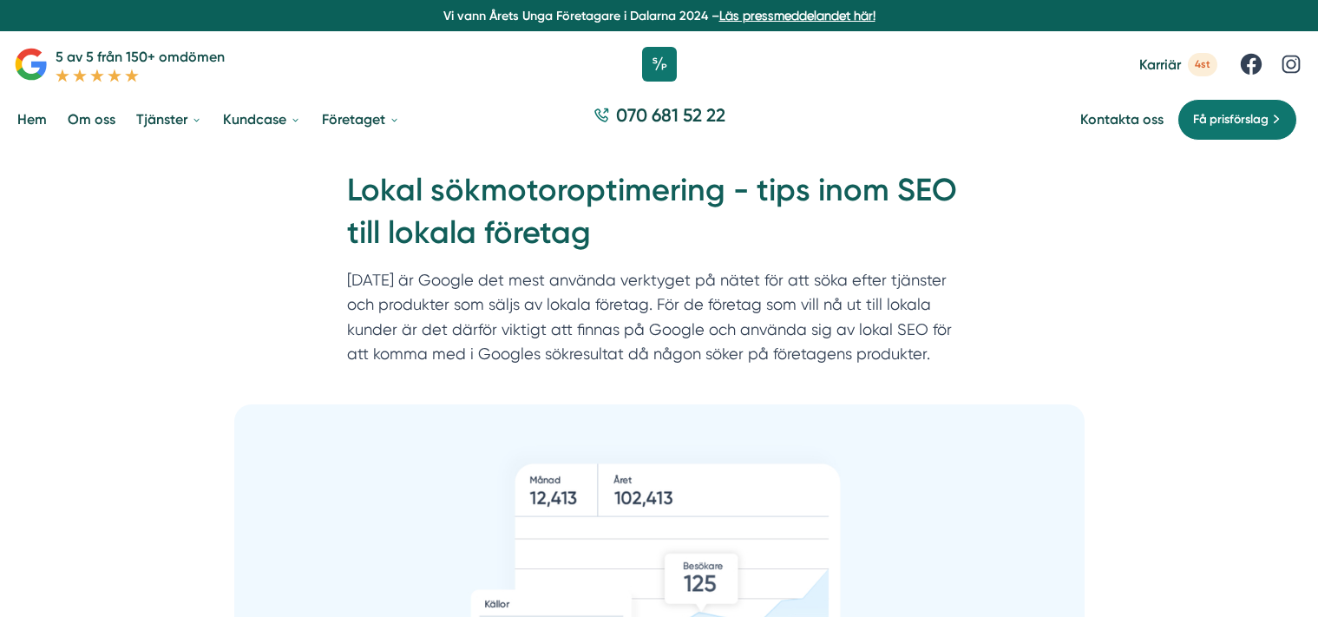  I want to click on a: Karriär 4st, so click(1178, 64).